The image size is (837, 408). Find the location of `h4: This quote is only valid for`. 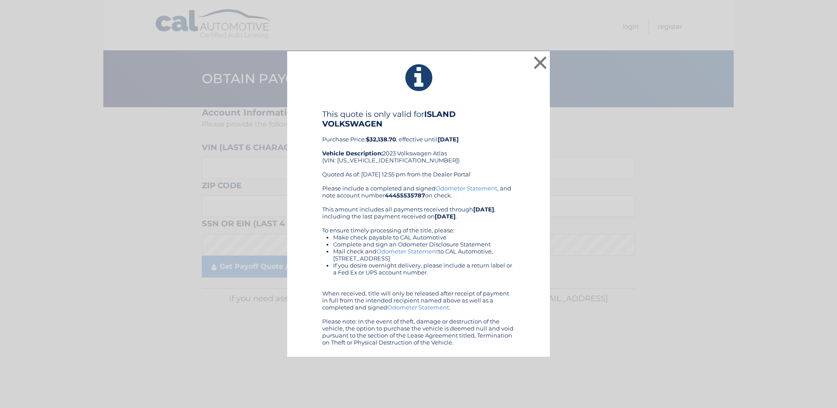

h4: This quote is only valid for is located at coordinates (418, 119).